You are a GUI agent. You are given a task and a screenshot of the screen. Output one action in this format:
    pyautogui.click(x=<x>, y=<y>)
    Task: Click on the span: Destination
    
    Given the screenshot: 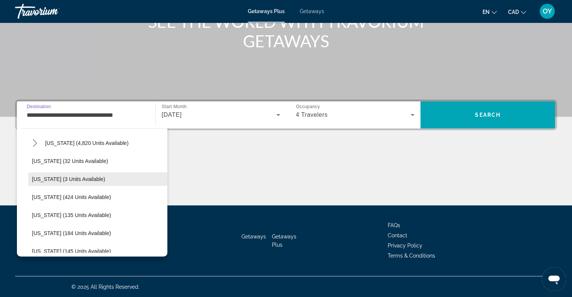 What is the action you would take?
    pyautogui.click(x=39, y=106)
    